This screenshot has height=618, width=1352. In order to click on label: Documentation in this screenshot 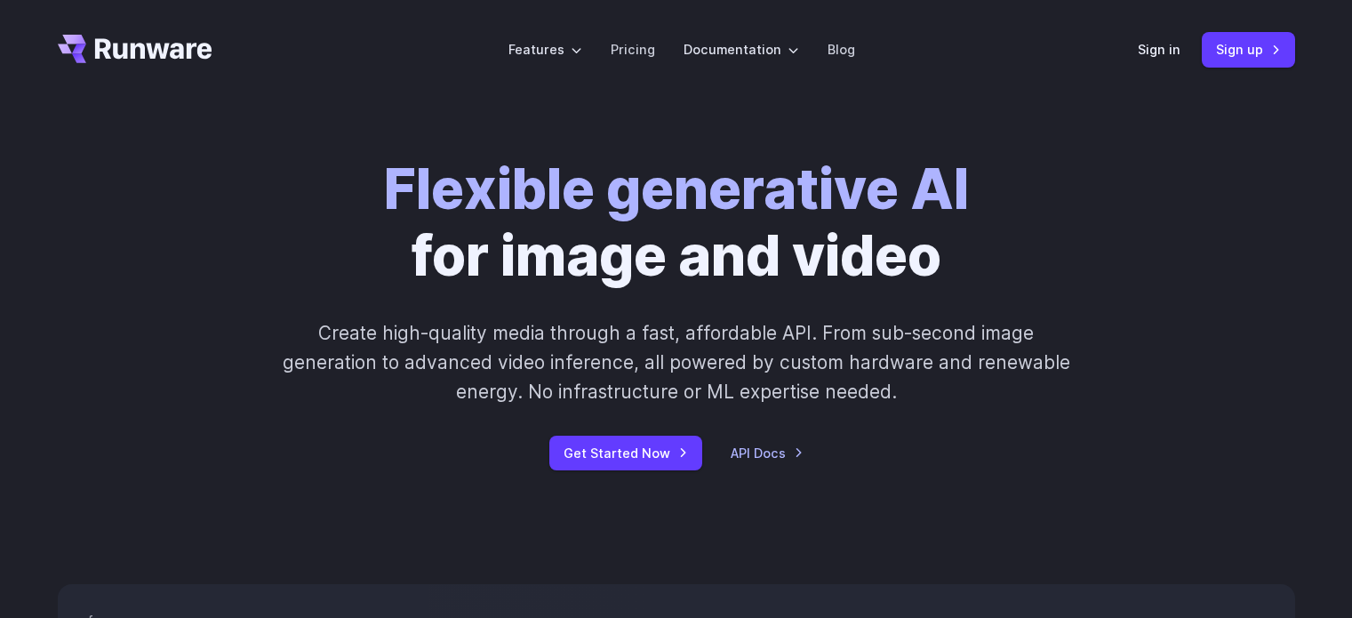, I will do `click(741, 49)`.